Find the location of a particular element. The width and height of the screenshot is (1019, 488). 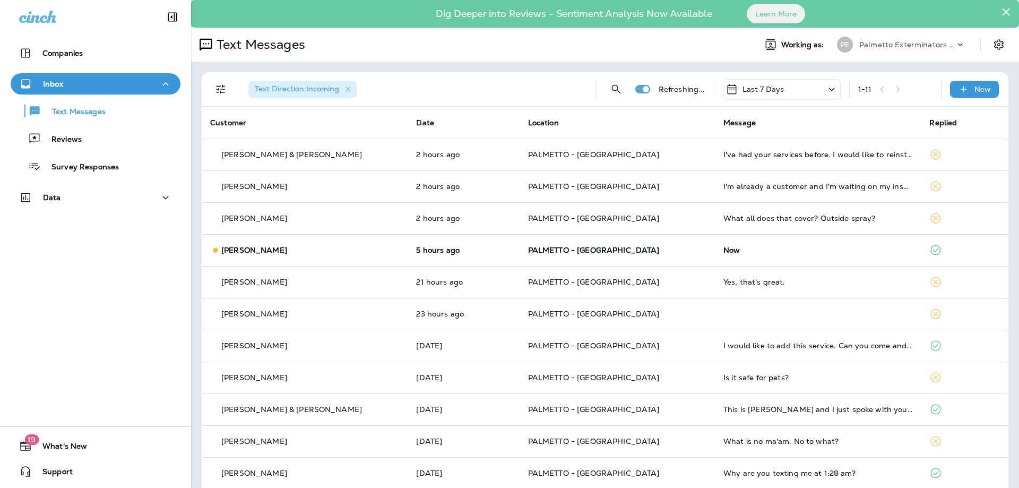

p: Sep 26, 2025 09:24 AM is located at coordinates (463, 250).